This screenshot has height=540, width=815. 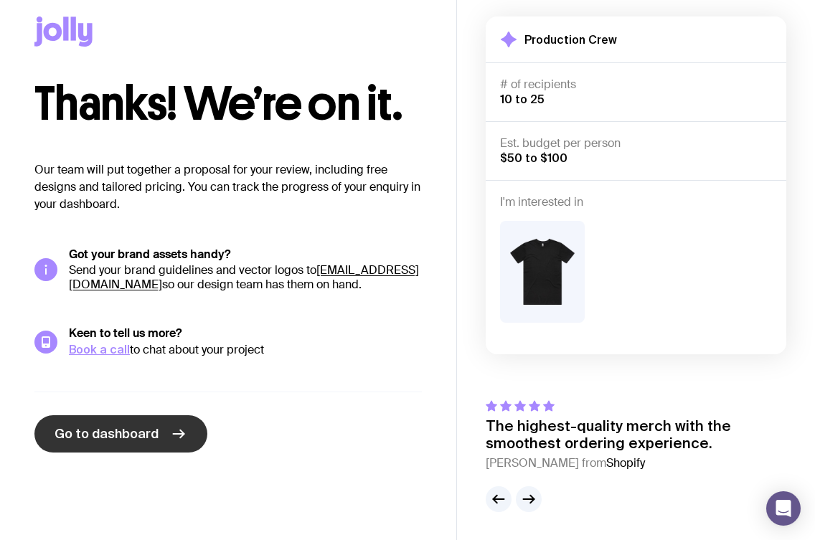 I want to click on h4: Est. budget per person, so click(x=636, y=144).